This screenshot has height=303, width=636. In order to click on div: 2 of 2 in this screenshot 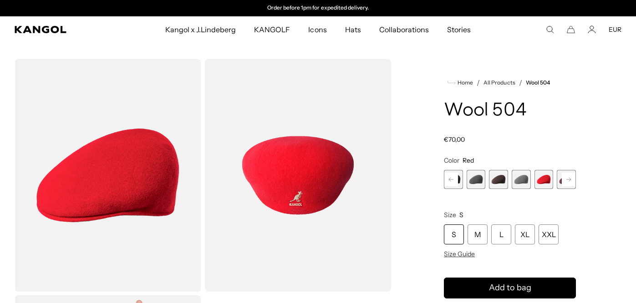, I will do `click(318, 8)`.